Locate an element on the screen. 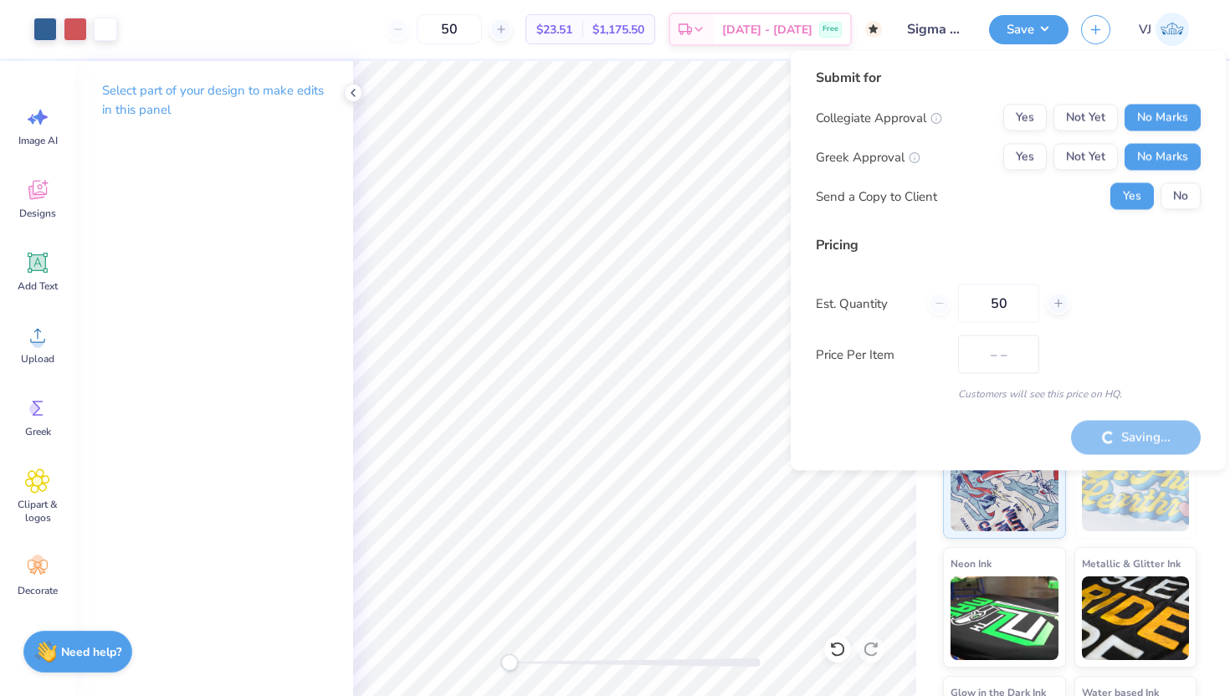 The width and height of the screenshot is (1230, 696). span: Greek is located at coordinates (38, 432).